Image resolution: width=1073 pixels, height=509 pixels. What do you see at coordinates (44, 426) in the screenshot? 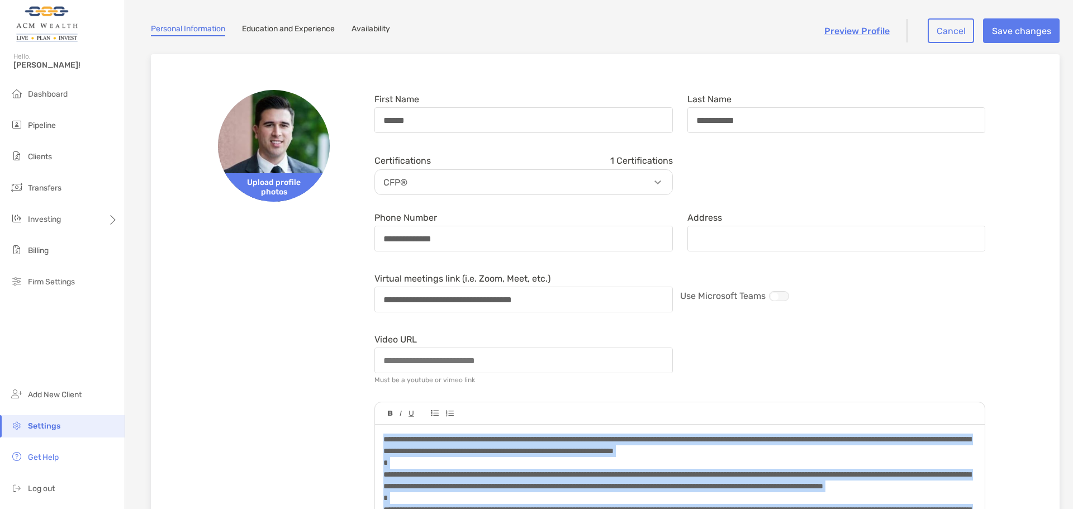
I see `span: Settings` at bounding box center [44, 426].